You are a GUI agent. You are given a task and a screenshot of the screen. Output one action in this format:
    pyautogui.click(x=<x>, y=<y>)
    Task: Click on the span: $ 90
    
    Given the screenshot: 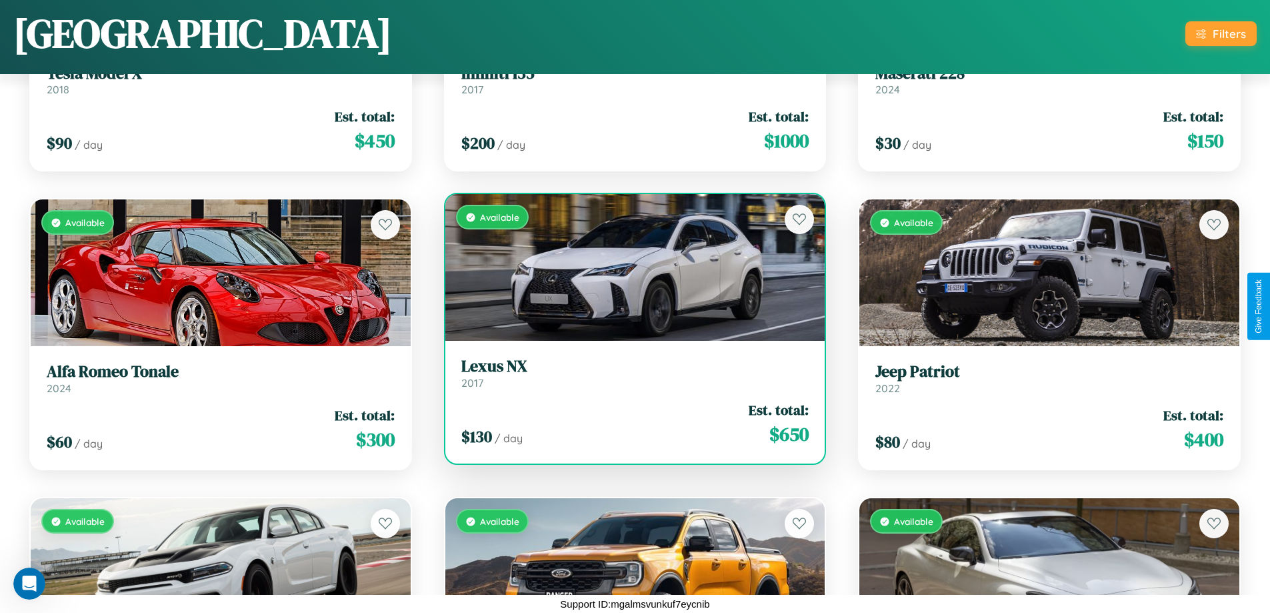 What is the action you would take?
    pyautogui.click(x=59, y=143)
    